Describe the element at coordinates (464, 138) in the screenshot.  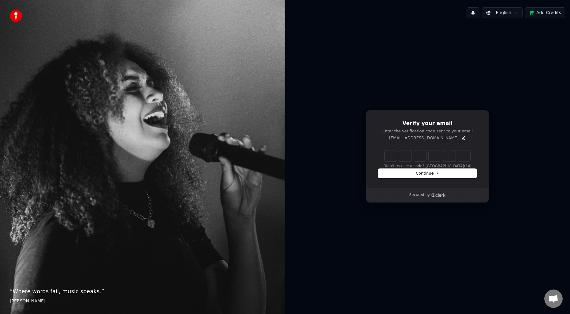
I see `button: Edit` at that location.